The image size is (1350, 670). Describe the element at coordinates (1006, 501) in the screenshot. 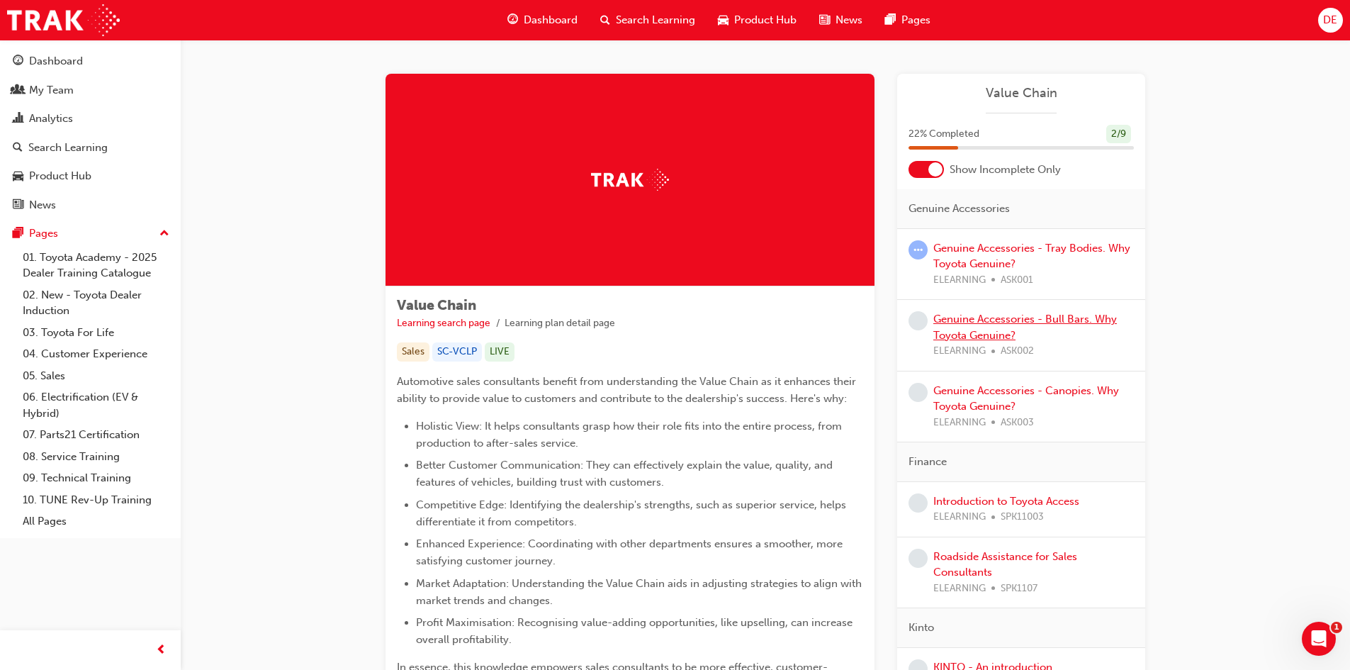

I see `a: Introduction to Toyota Access` at that location.